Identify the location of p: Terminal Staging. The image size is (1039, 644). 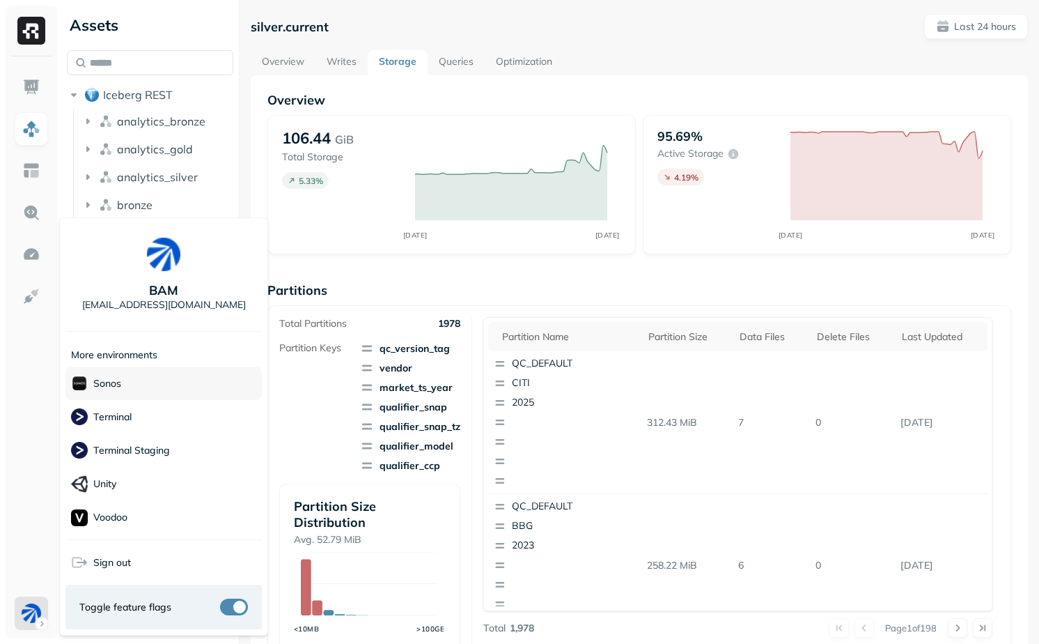
(132, 450).